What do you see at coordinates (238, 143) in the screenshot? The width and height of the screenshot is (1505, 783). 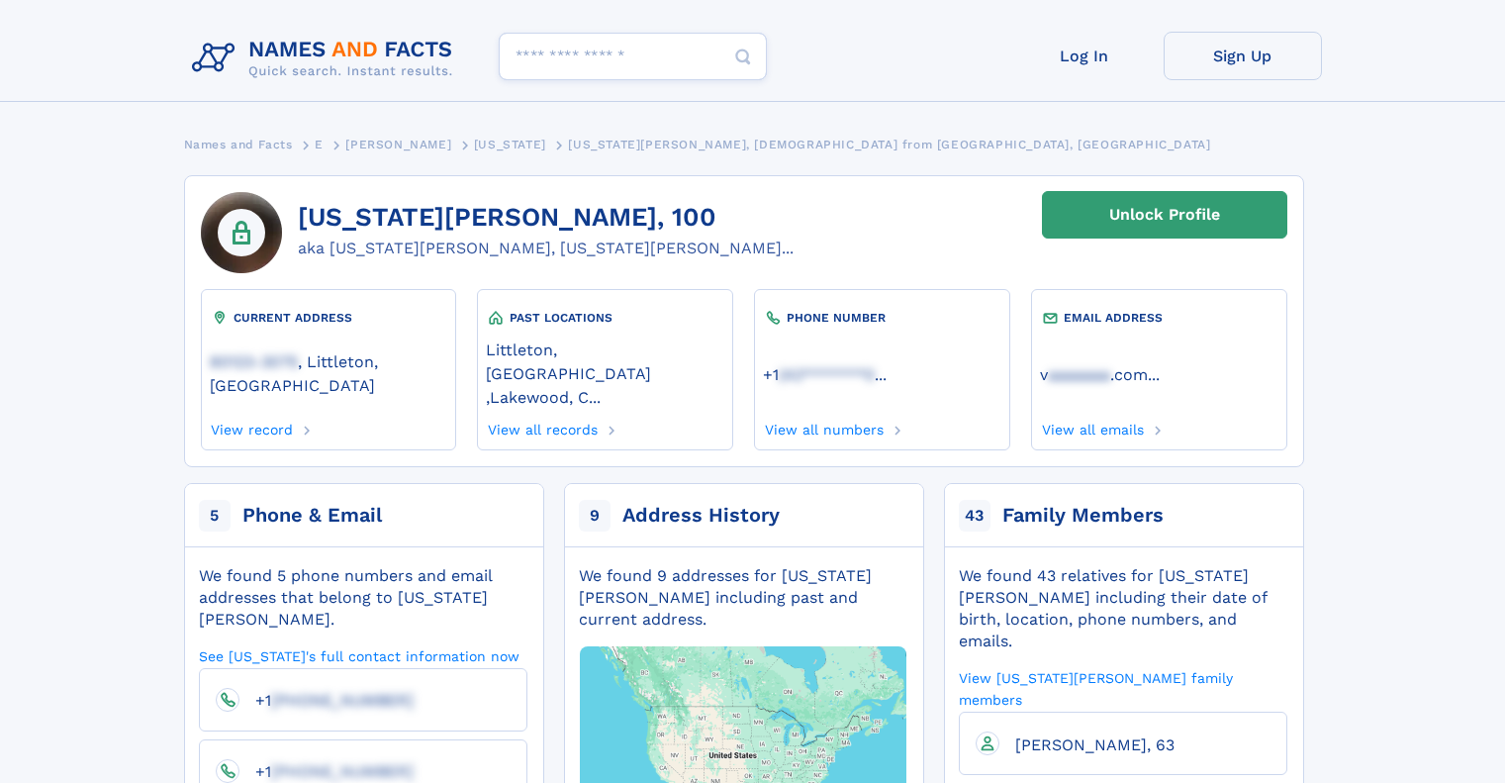 I see `a: Names and Facts` at bounding box center [238, 143].